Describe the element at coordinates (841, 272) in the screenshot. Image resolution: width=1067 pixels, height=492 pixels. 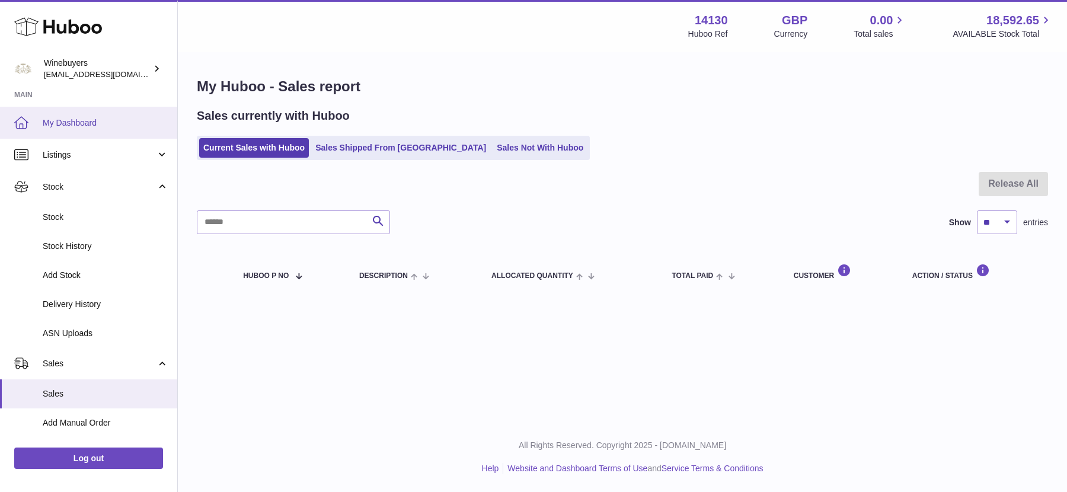
I see `div: Customer` at that location.